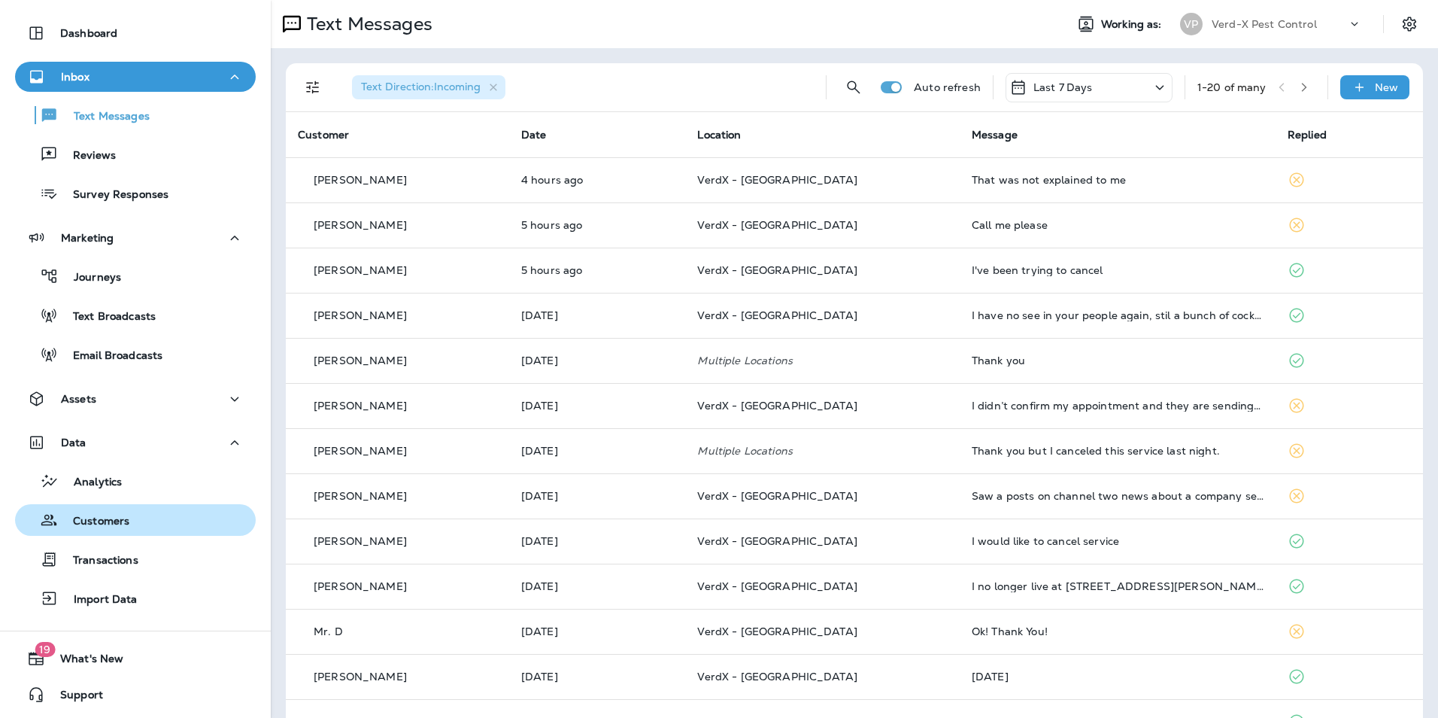 This screenshot has width=1438, height=718. What do you see at coordinates (98, 600) in the screenshot?
I see `p: Import Data` at bounding box center [98, 600].